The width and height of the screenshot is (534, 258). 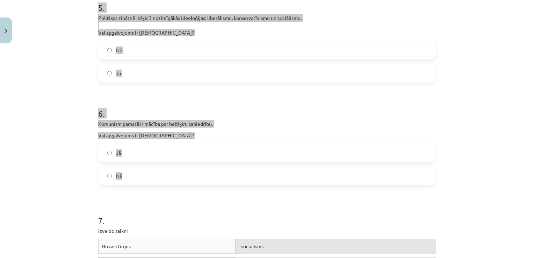 I want to click on span: Brīvais tirgus, so click(x=116, y=246).